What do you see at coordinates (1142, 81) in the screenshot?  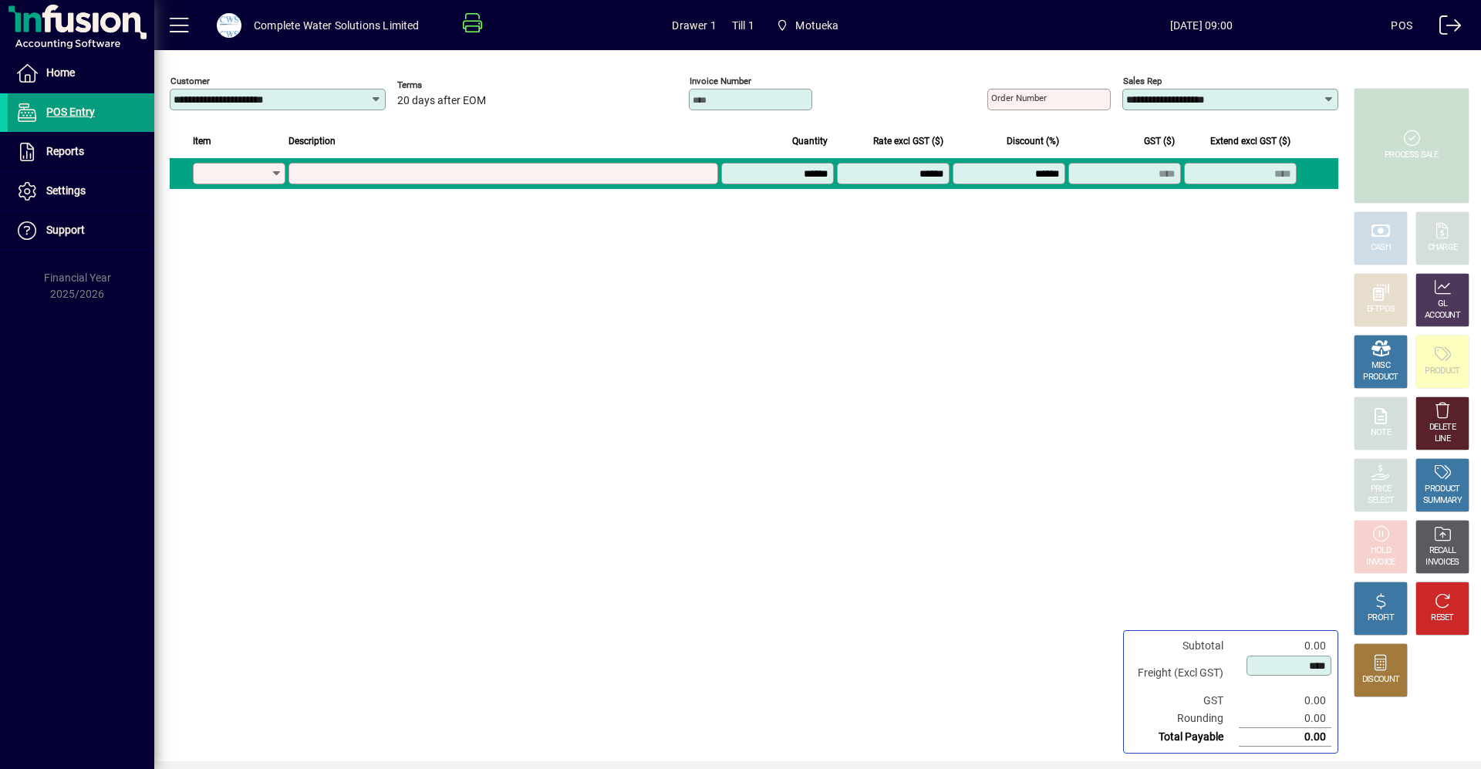 I see `mat-label: Sales rep` at bounding box center [1142, 81].